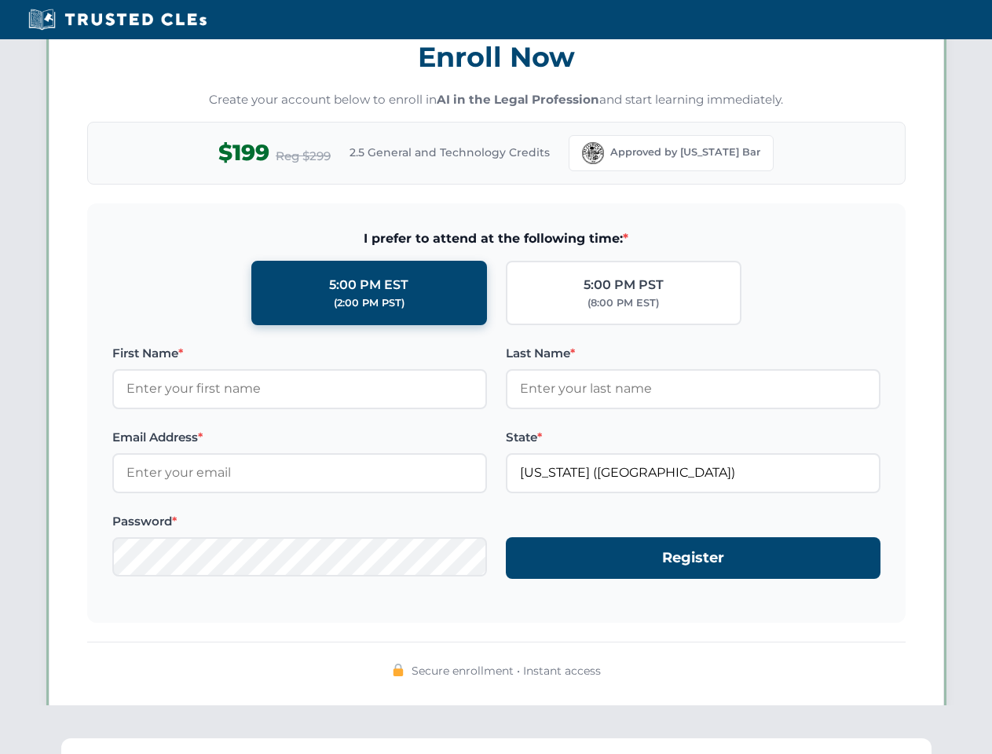 This screenshot has width=992, height=754. I want to click on span: 2.5 General and Technology Credits, so click(449, 152).